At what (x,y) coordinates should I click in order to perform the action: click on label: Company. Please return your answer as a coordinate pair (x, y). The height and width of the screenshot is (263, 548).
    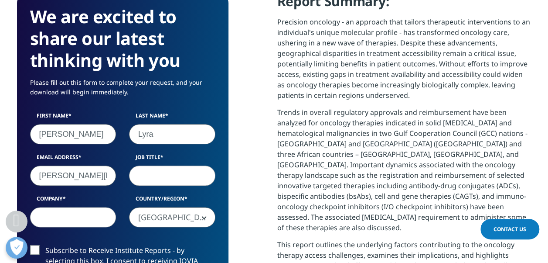
    Looking at the image, I should click on (73, 201).